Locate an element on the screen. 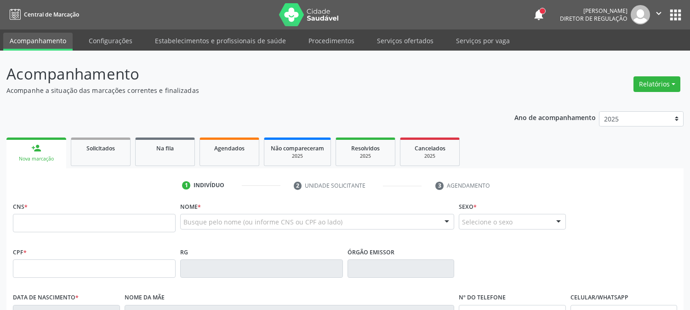 The height and width of the screenshot is (310, 690). a: Configurações is located at coordinates (110, 40).